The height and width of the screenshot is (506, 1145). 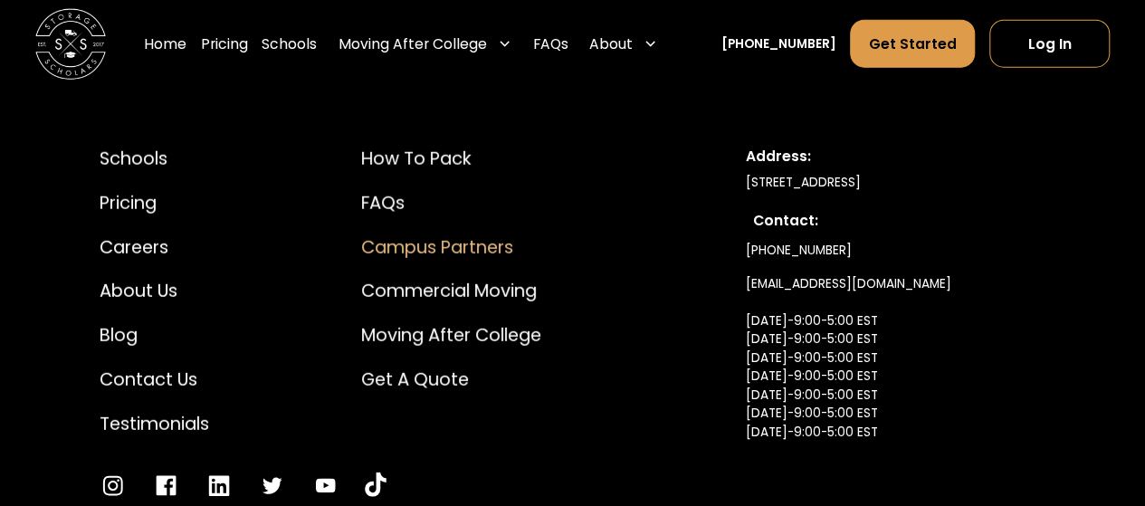 What do you see at coordinates (451, 379) in the screenshot?
I see `a: Get a Quote` at bounding box center [451, 379].